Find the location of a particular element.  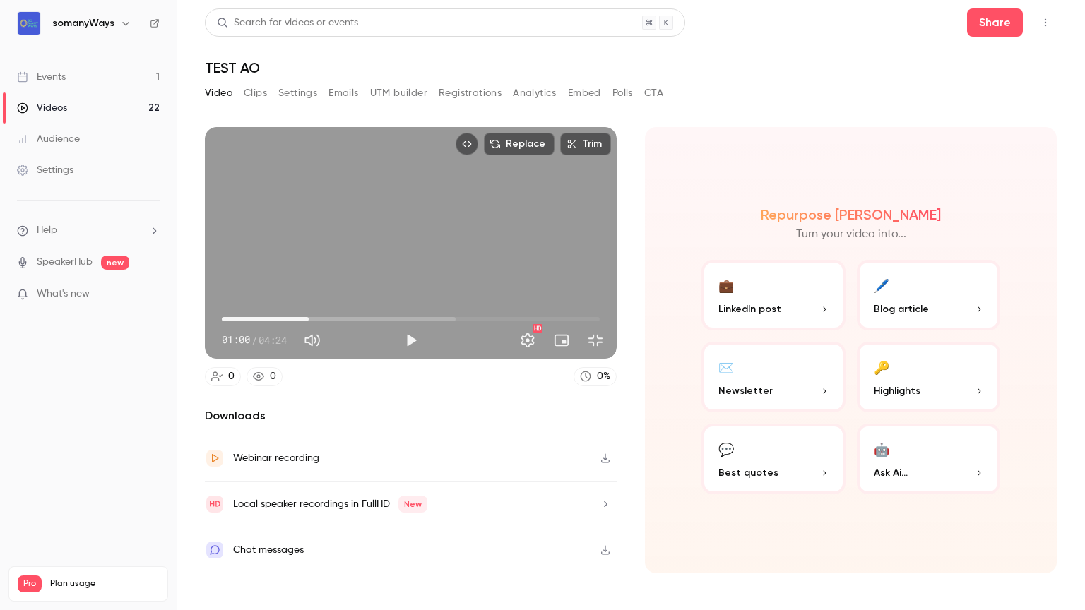

h2: Downloads is located at coordinates (410, 416).